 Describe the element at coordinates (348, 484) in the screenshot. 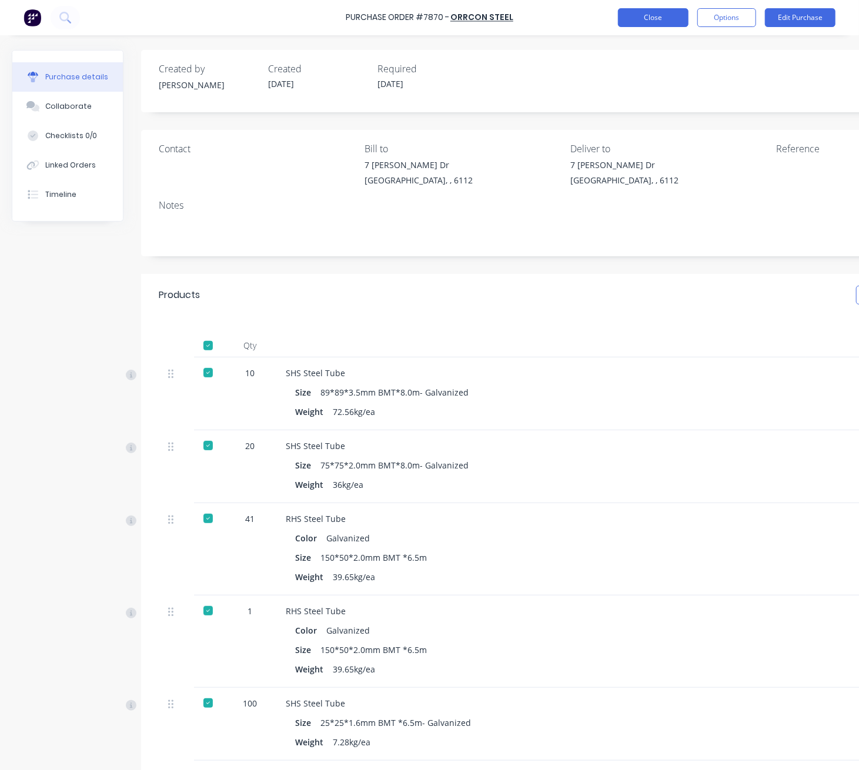

I see `div: 36kg/ea` at that location.